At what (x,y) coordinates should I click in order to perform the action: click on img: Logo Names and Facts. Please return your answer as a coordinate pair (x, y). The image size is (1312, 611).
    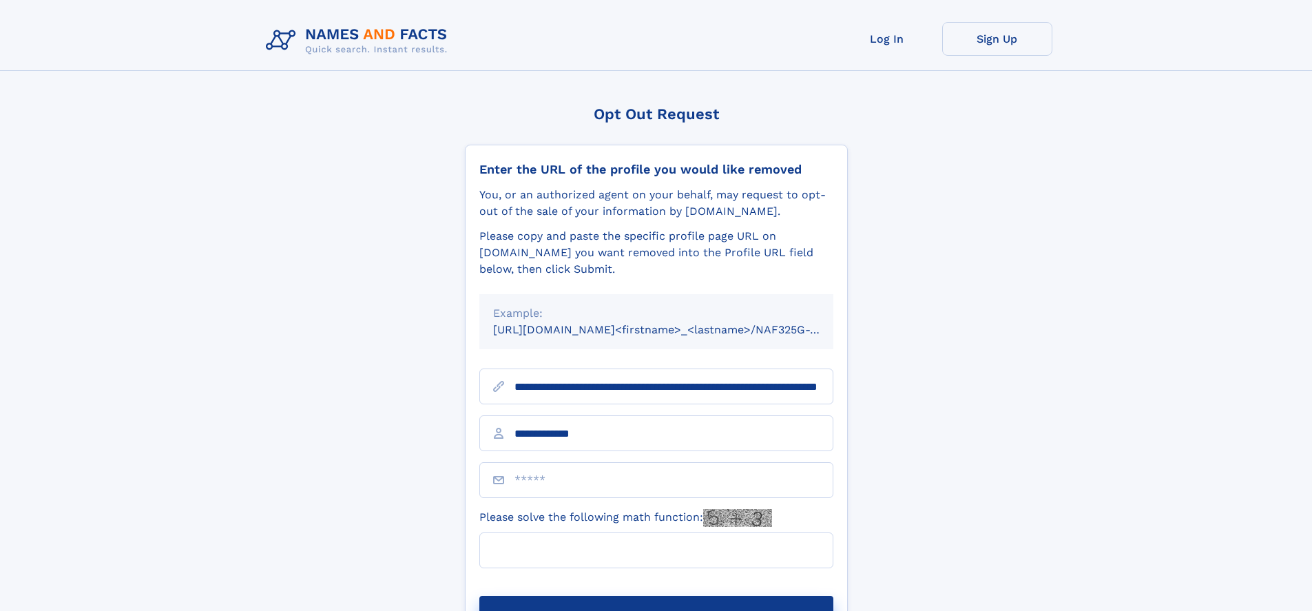
    Looking at the image, I should click on (359, 41).